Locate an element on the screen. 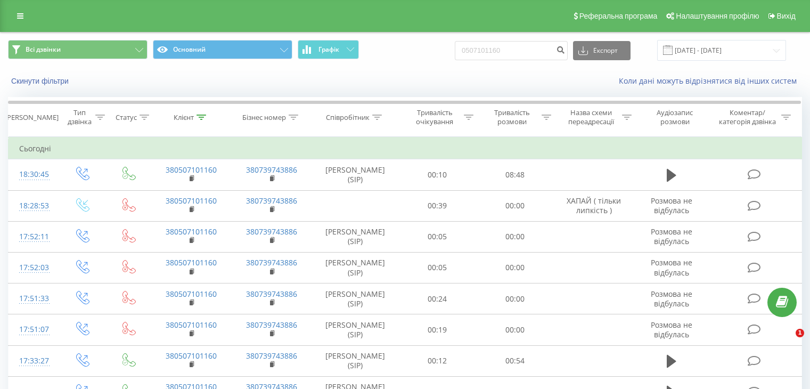 Image resolution: width=810 pixels, height=389 pixels. span: Реферальна програма is located at coordinates (618, 16).